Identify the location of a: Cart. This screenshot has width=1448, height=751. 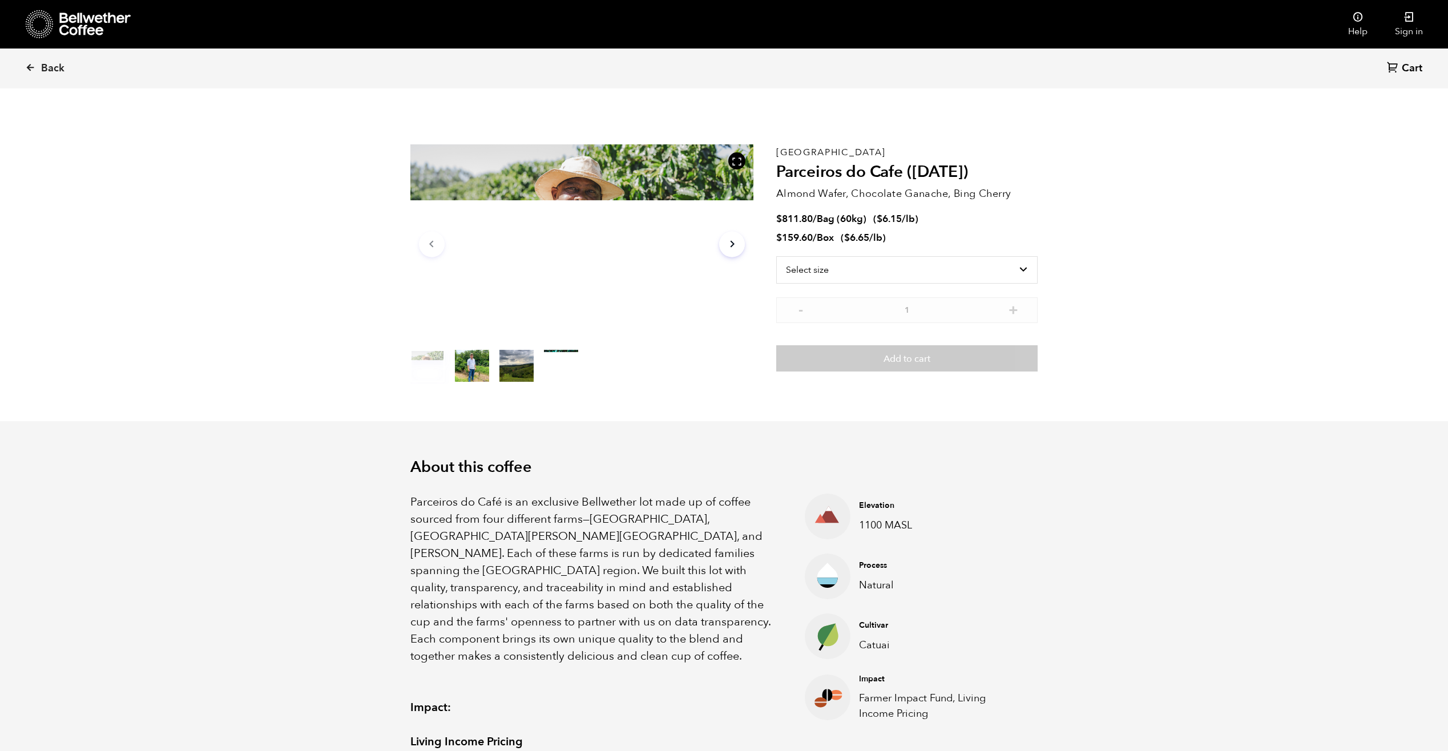
(1406, 68).